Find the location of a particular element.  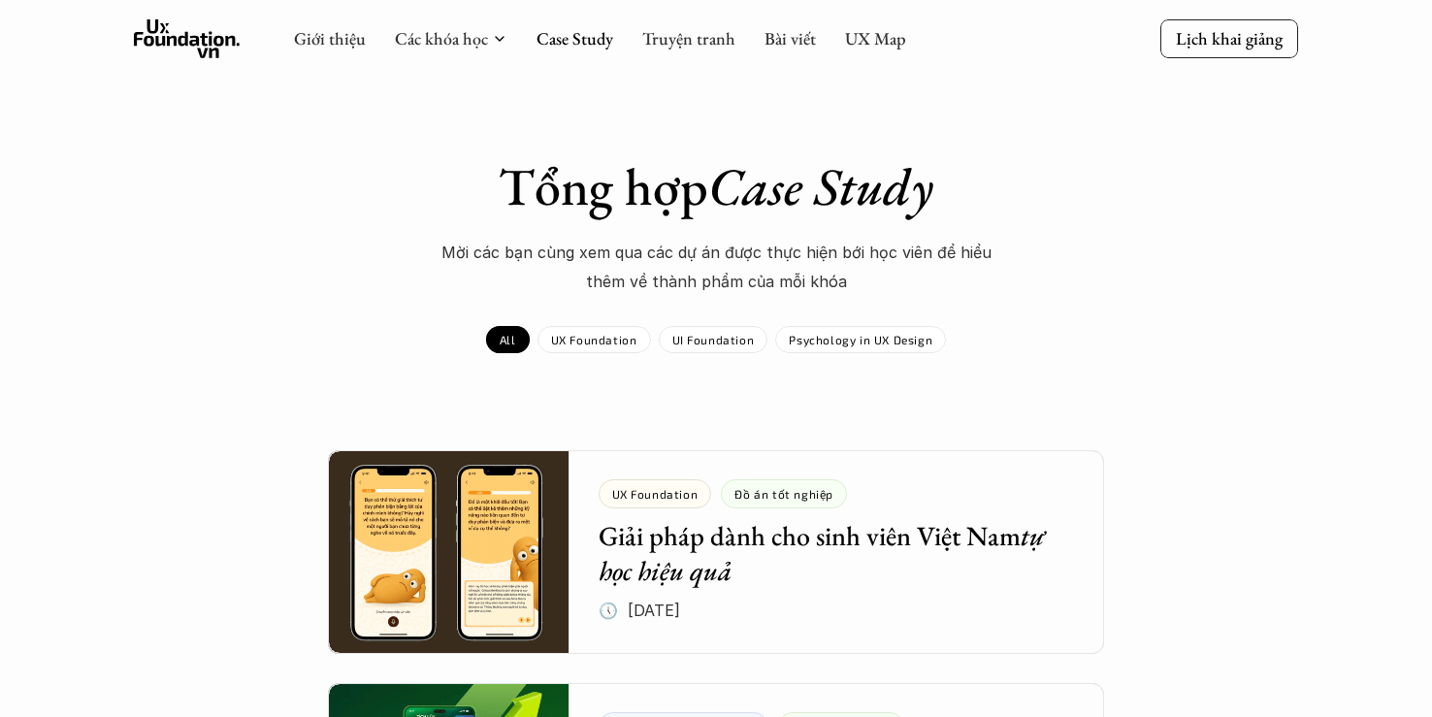

a: Truyện tranh is located at coordinates (689, 38).